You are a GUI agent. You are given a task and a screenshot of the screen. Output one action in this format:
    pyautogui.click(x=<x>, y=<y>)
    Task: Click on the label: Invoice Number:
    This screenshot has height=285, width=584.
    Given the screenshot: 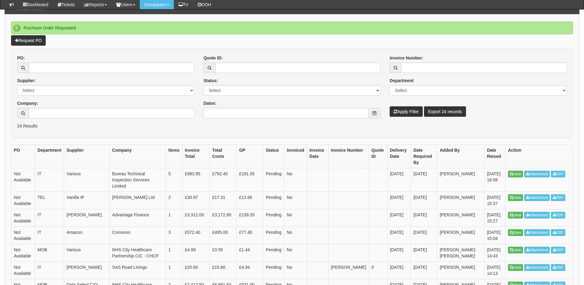 What is the action you would take?
    pyautogui.click(x=407, y=58)
    